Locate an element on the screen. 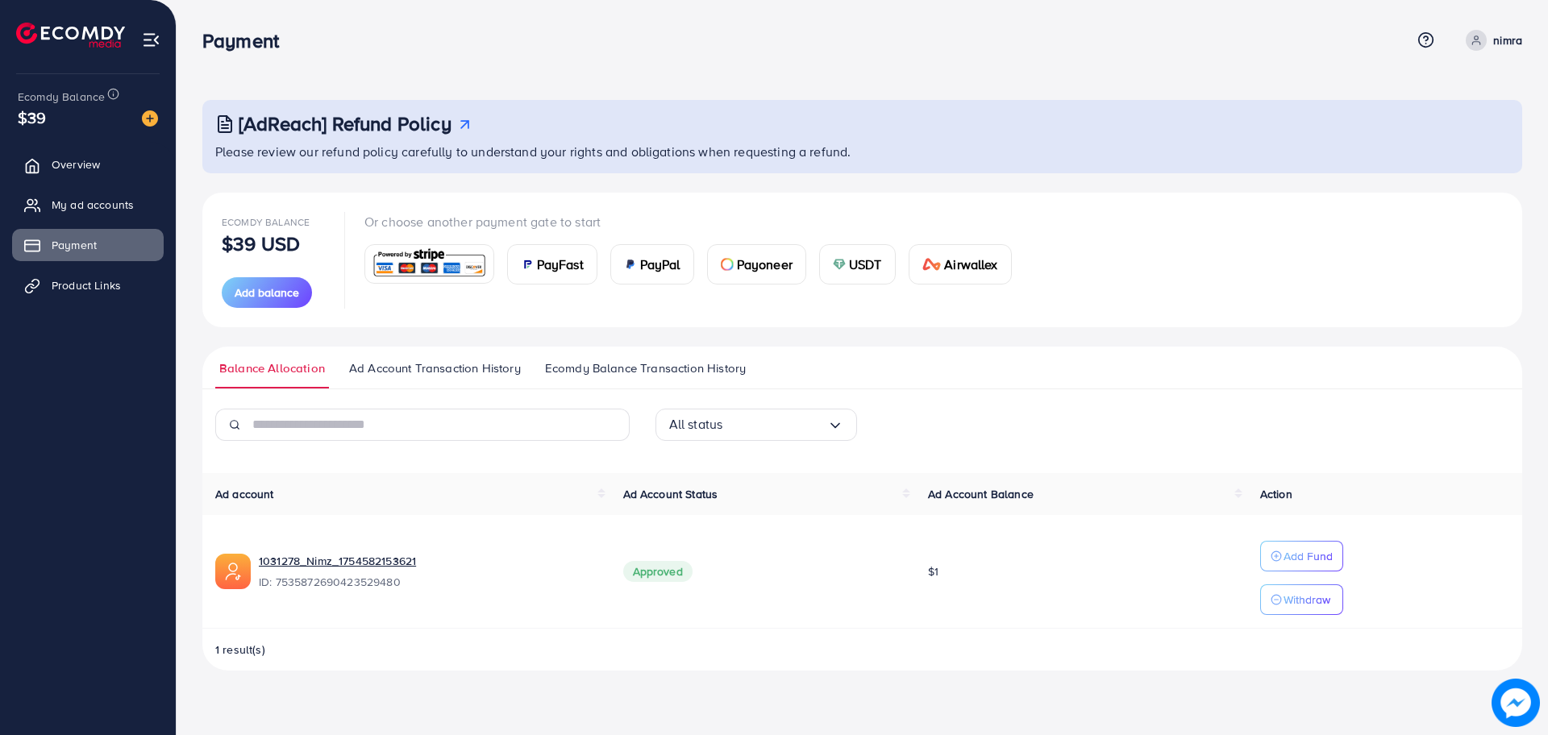 The height and width of the screenshot is (735, 1548). span: My ad accounts is located at coordinates (93, 205).